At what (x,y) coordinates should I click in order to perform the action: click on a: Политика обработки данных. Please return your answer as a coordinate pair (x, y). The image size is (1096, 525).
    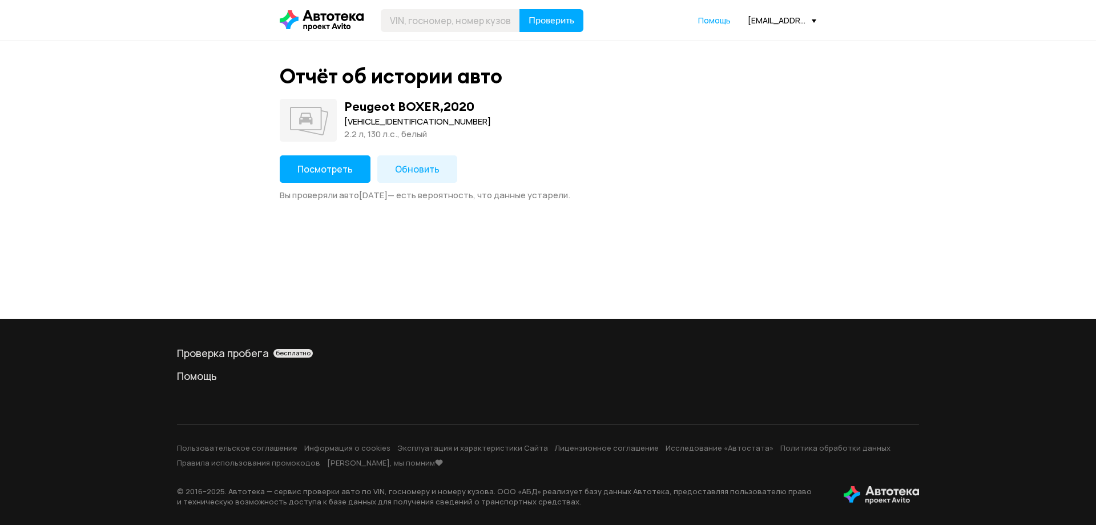
    Looking at the image, I should click on (835, 448).